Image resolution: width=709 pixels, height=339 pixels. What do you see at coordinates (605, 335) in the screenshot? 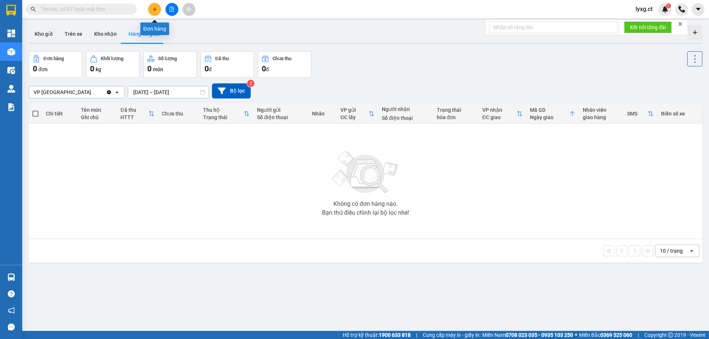
I see `span: Miền Bắc` at bounding box center [605, 335].